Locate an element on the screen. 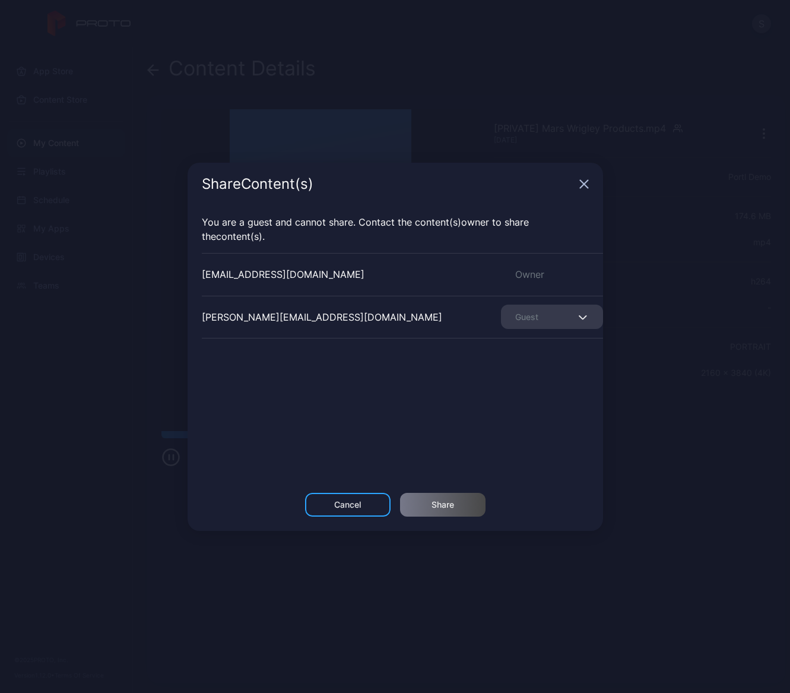 This screenshot has width=790, height=693. p: You are a guest and cannot share. Contact the owner to share the . is located at coordinates (395, 229).